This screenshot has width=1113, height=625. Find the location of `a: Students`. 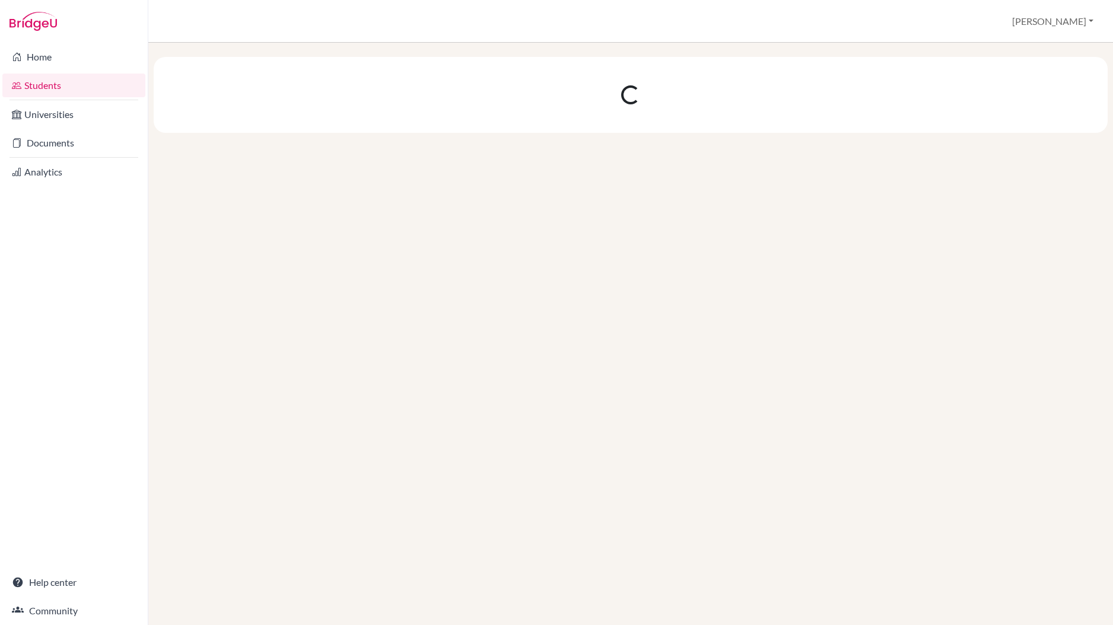

a: Students is located at coordinates (74, 85).